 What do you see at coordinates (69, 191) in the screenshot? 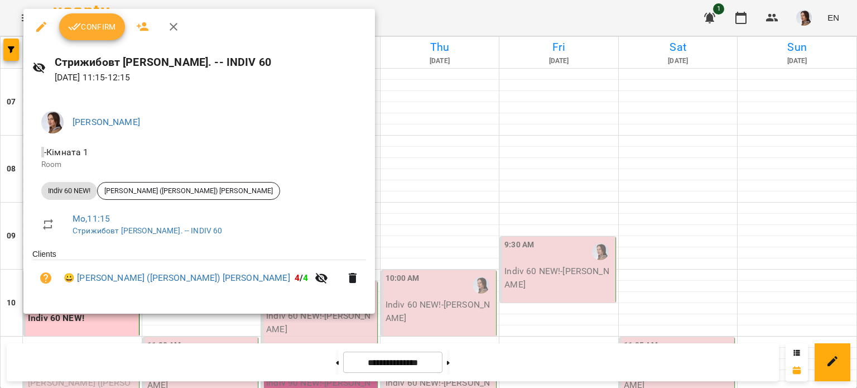
I see `span: Indiv 60 NEW!` at bounding box center [69, 191].